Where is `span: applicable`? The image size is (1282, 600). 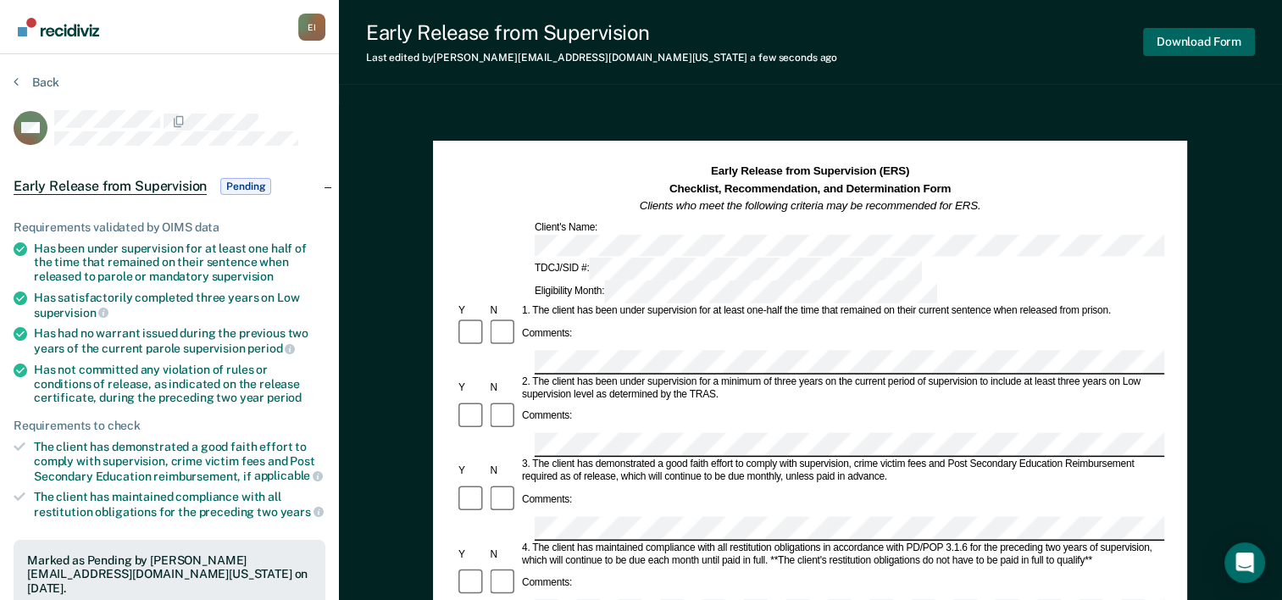 span: applicable is located at coordinates (288, 475).